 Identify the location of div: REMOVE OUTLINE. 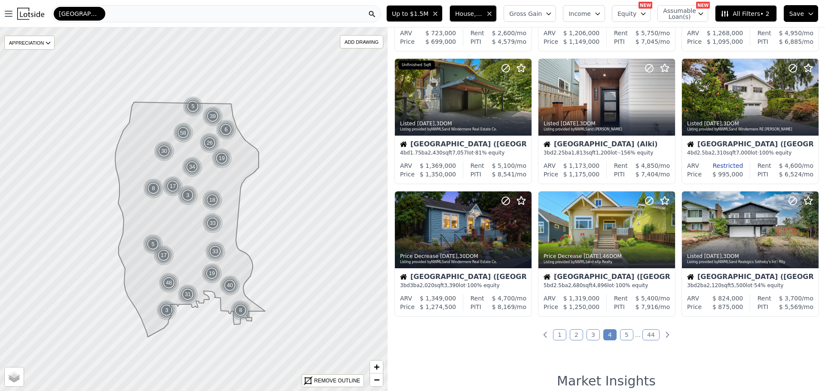
(337, 381).